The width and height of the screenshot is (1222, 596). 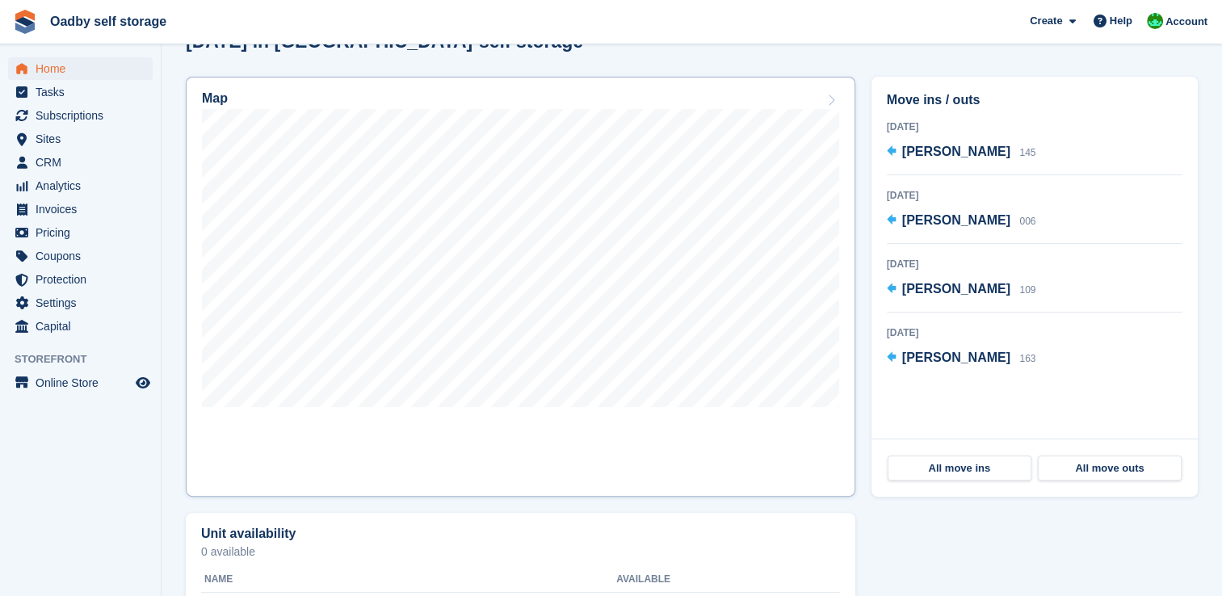 What do you see at coordinates (409, 580) in the screenshot?
I see `th: Name` at bounding box center [409, 580].